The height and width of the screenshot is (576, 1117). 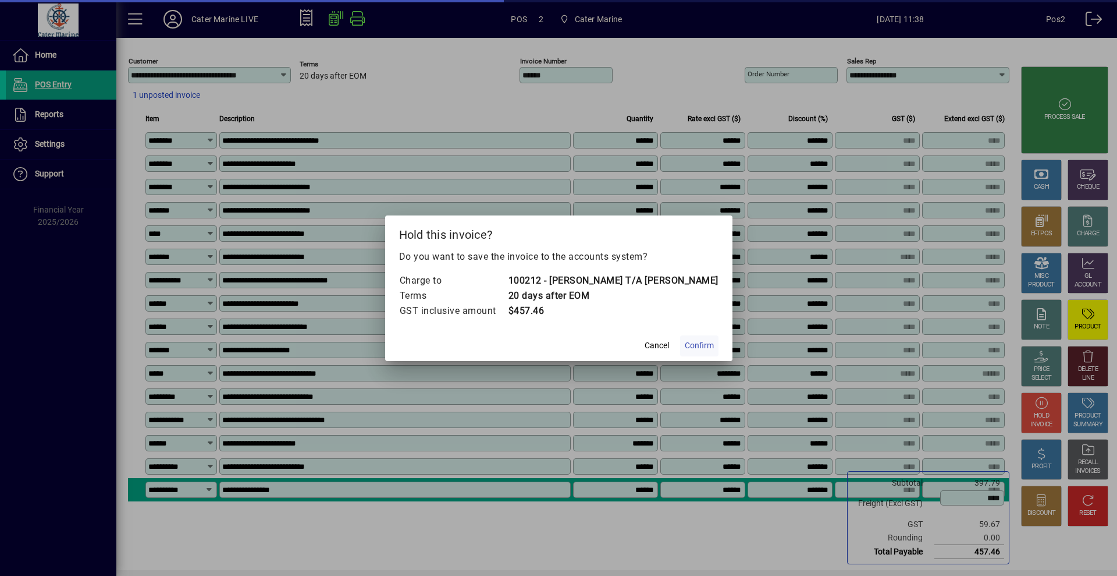 I want to click on td: $457.46, so click(x=613, y=311).